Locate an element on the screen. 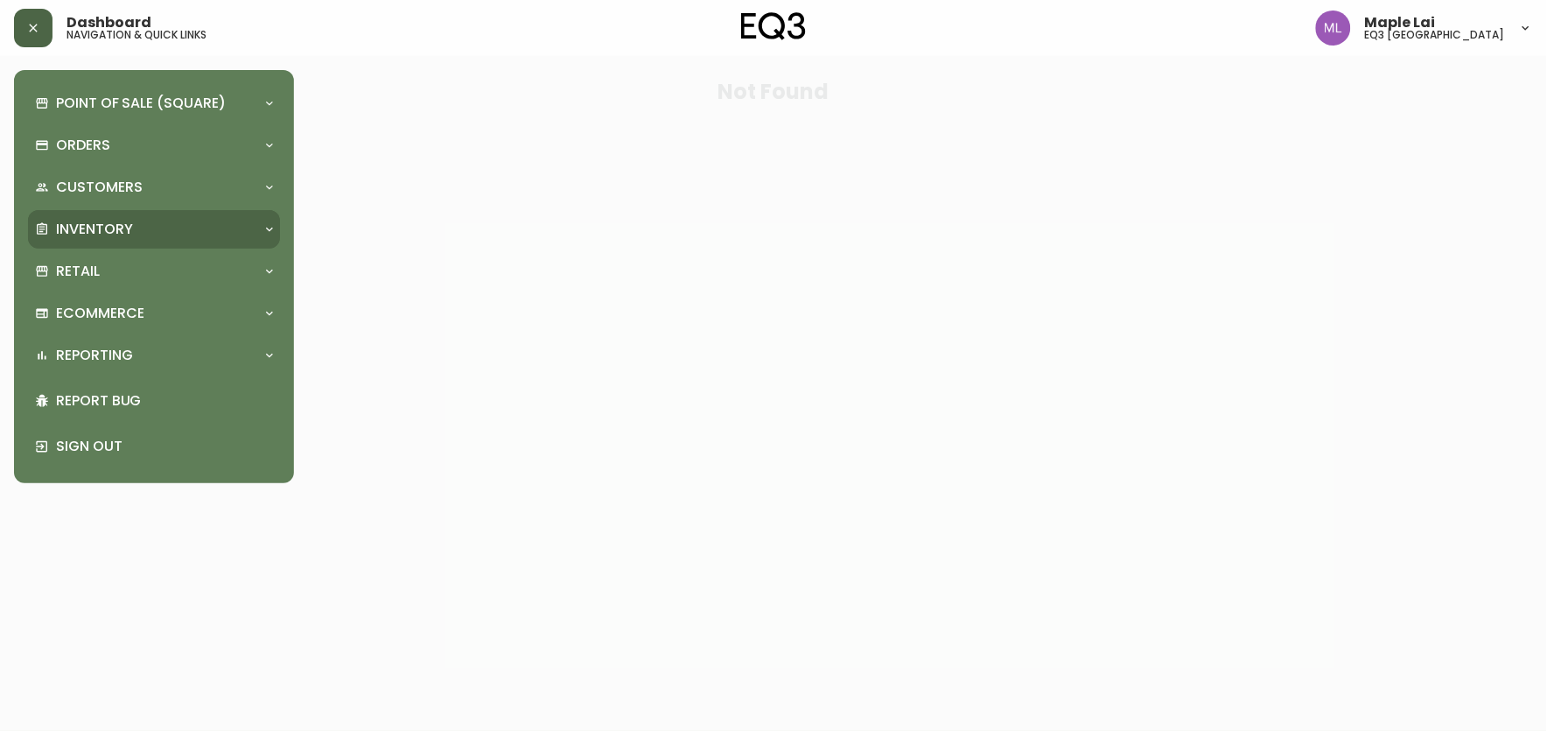  div: Retail is located at coordinates (154, 271).